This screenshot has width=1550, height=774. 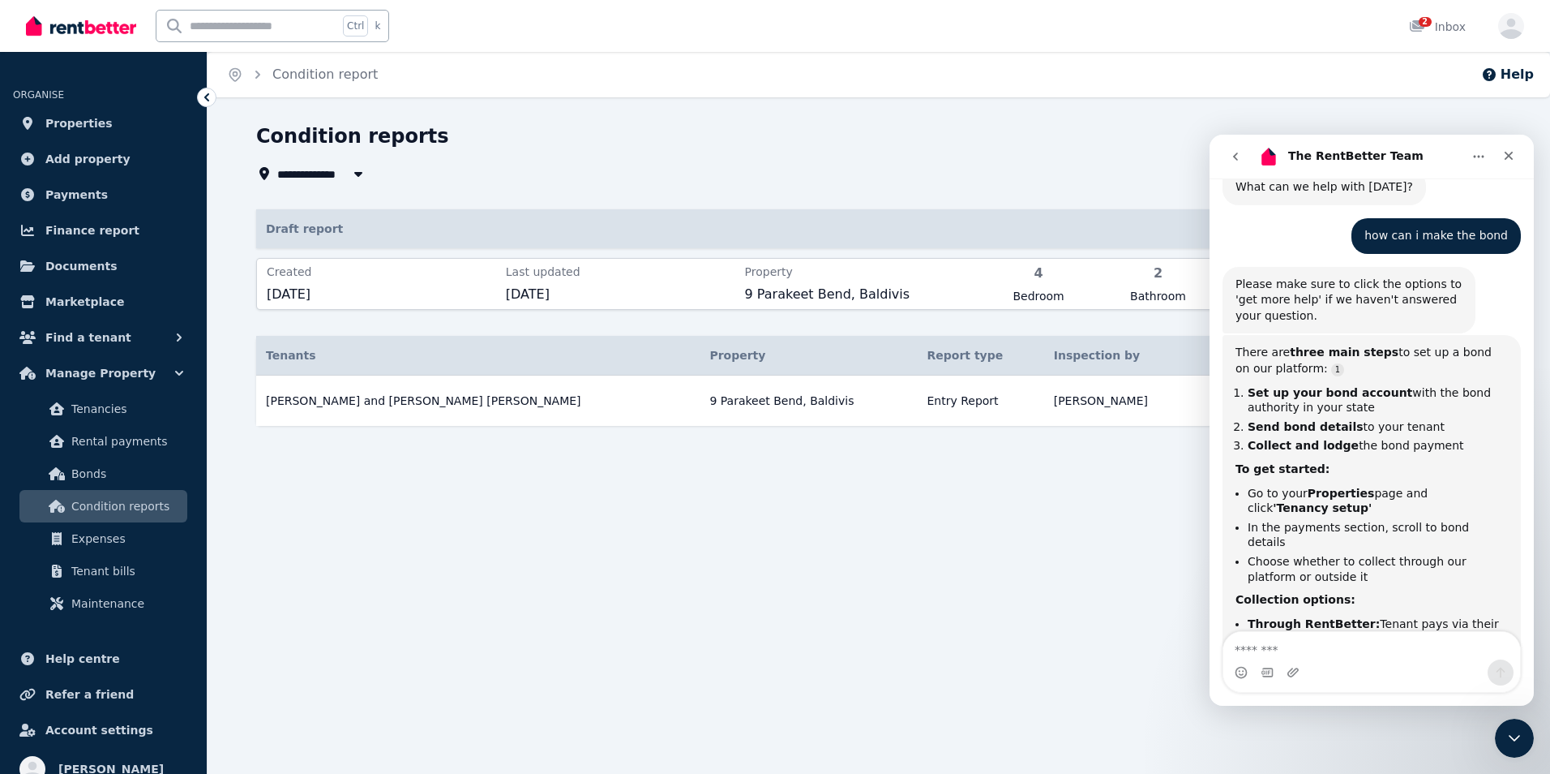 I want to click on td: 9 Parakeet Bend, Baldivis, so click(x=808, y=401).